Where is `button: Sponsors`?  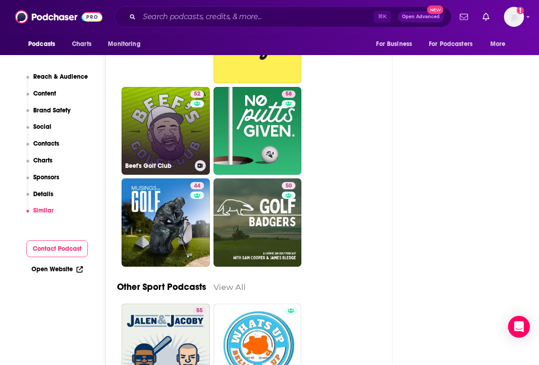
button: Sponsors is located at coordinates (43, 182).